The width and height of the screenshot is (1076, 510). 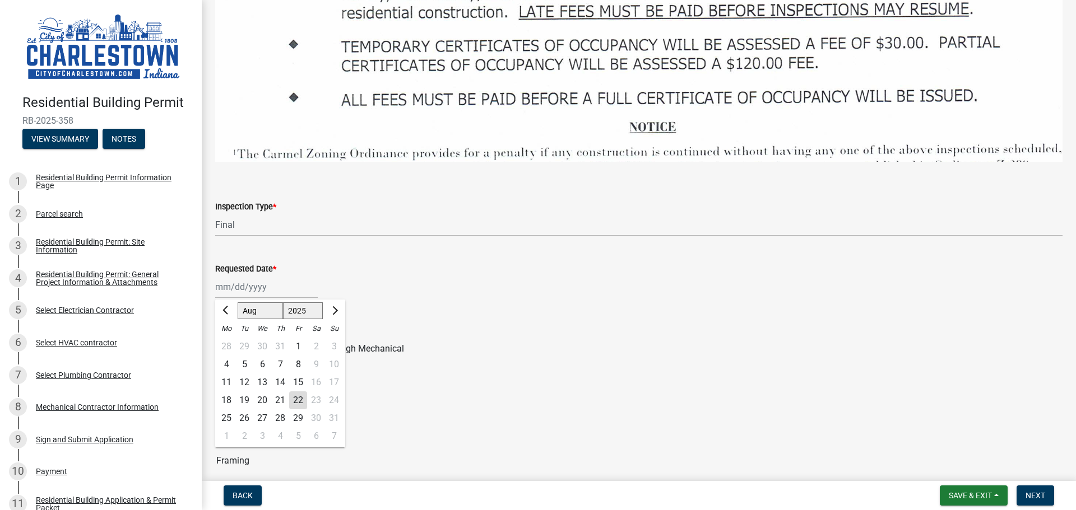 What do you see at coordinates (244, 401) in the screenshot?
I see `div: 19` at bounding box center [244, 401].